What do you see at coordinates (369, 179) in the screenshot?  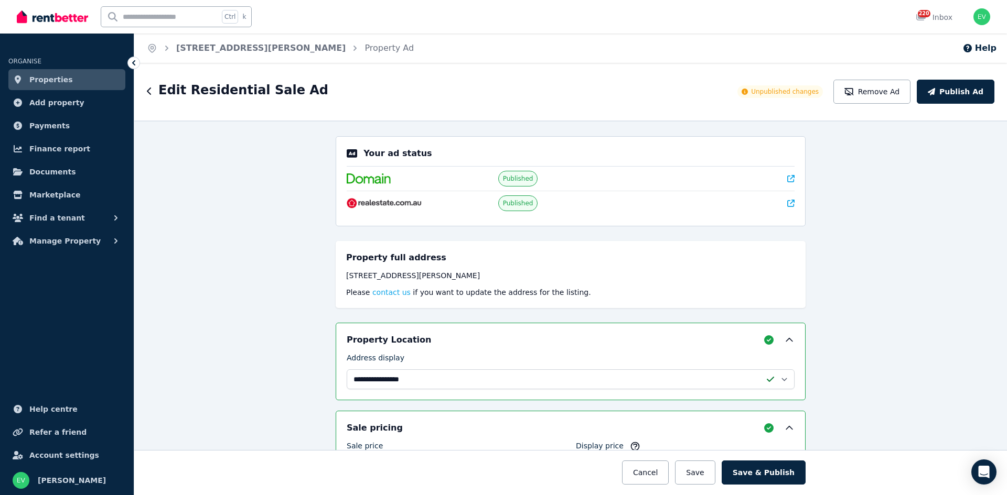 I see `img: Domain.com.au` at bounding box center [369, 179].